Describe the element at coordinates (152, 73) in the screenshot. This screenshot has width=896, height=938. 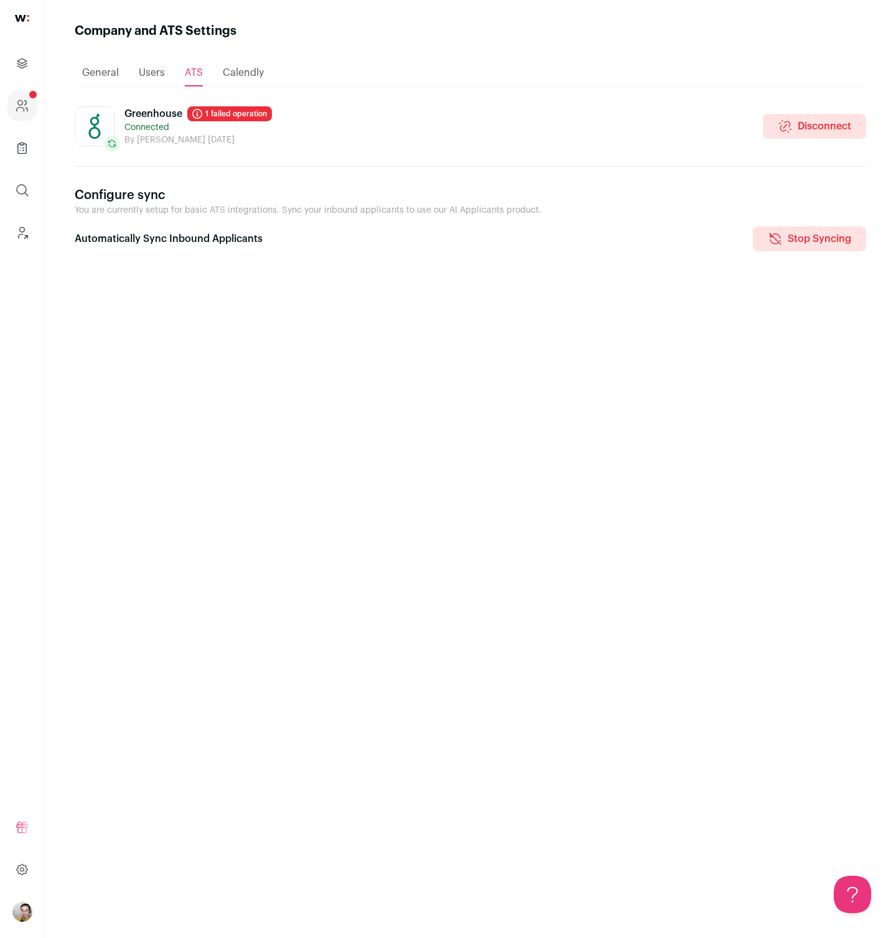
I see `a: Users` at that location.